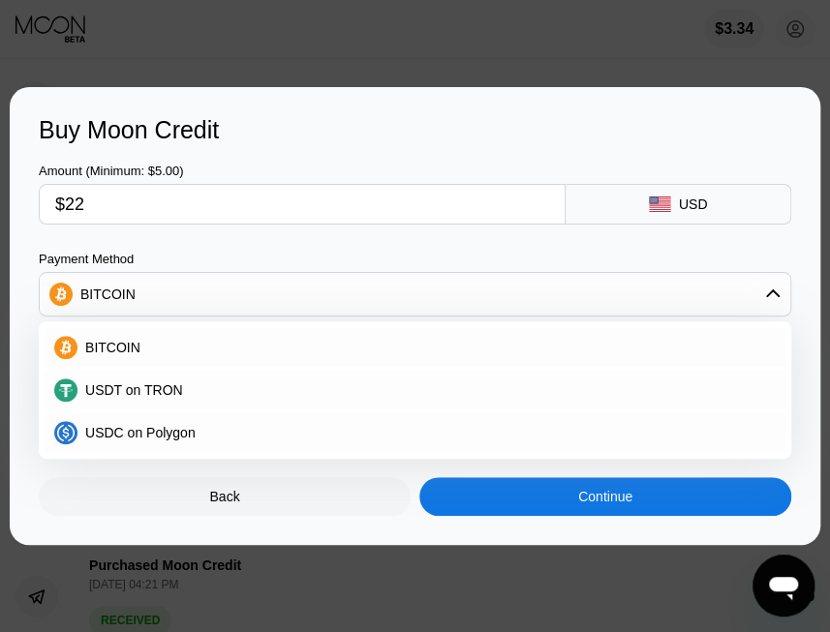  Describe the element at coordinates (302, 204) in the screenshot. I see `input: $0.00` at that location.